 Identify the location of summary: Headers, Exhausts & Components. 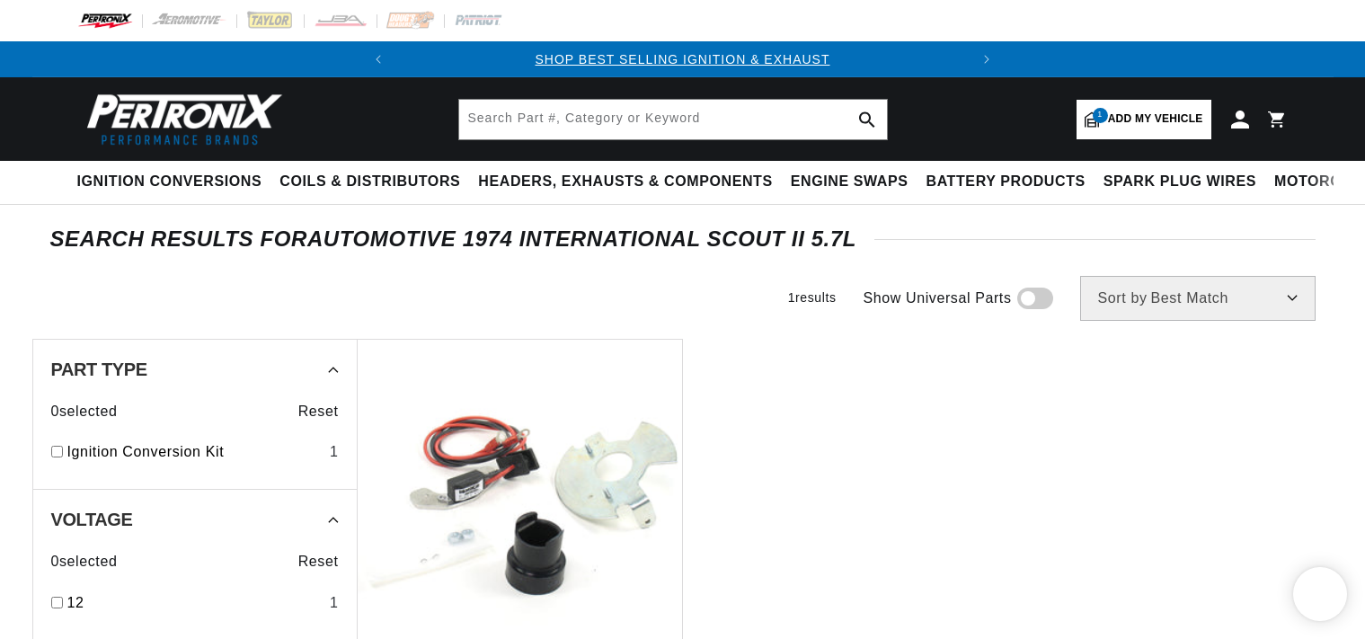
(624, 181).